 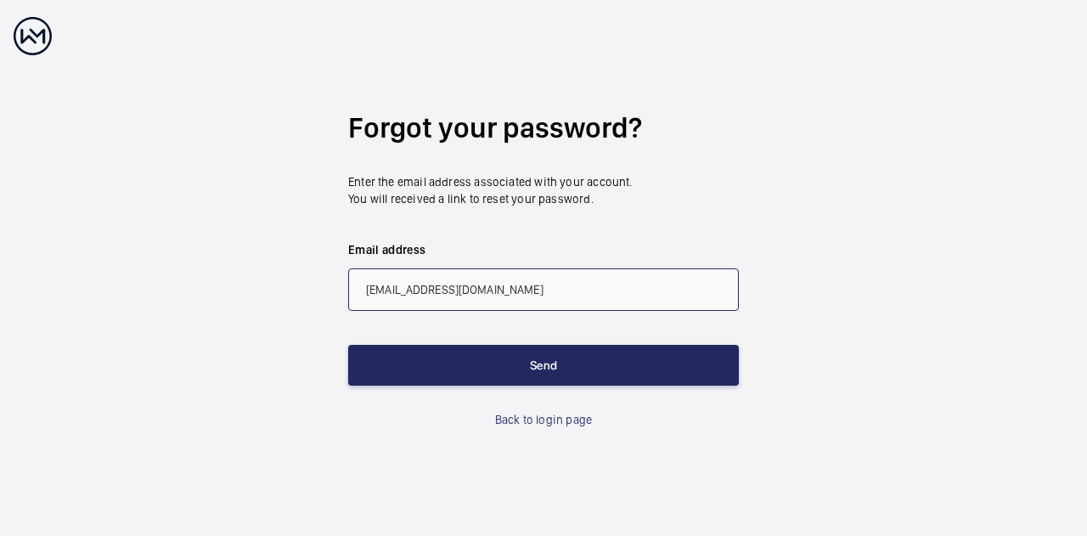 I want to click on a: Back to login page, so click(x=543, y=419).